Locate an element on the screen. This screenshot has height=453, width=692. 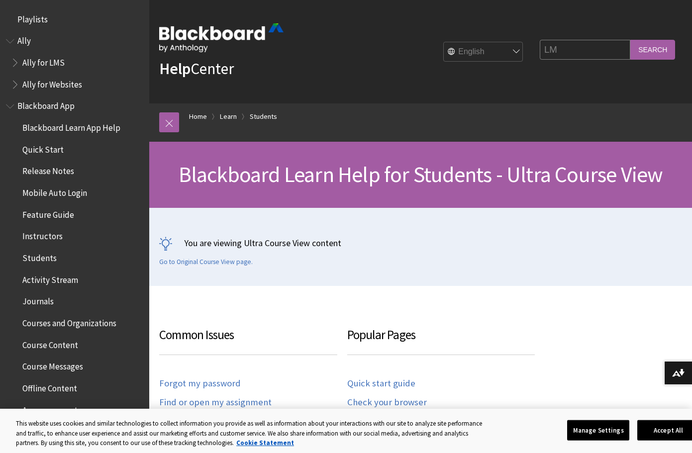
span: Ally is located at coordinates (24, 39).